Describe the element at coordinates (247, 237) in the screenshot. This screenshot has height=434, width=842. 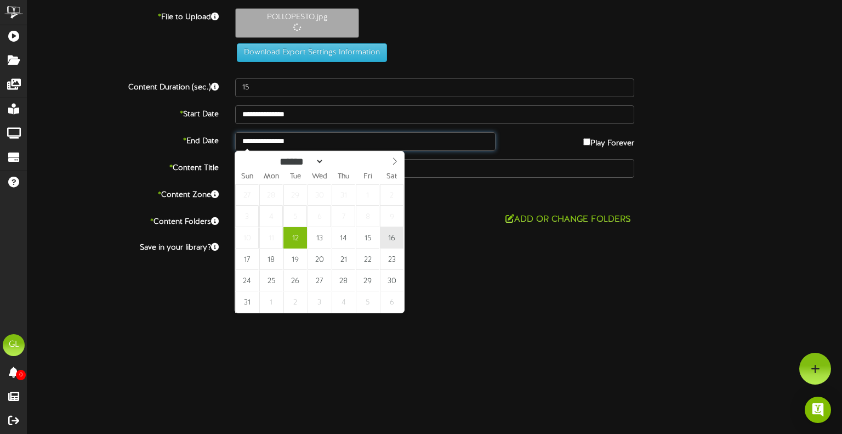
I see `span: August 10, 2025` at that location.